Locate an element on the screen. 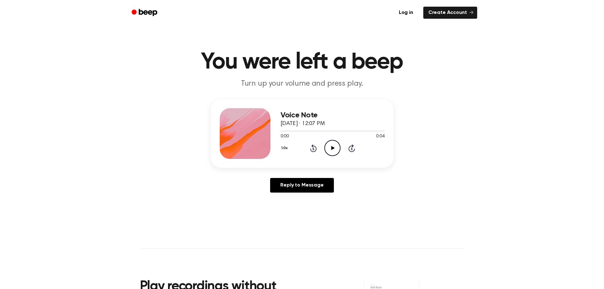 This screenshot has height=289, width=604. a: Log in is located at coordinates (406, 13).